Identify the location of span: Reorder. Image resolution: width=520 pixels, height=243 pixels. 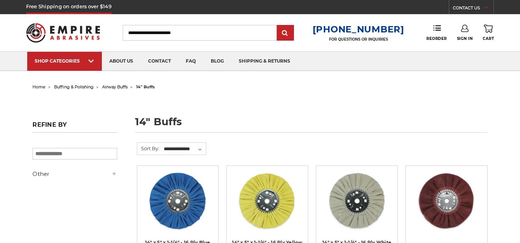
(436, 38).